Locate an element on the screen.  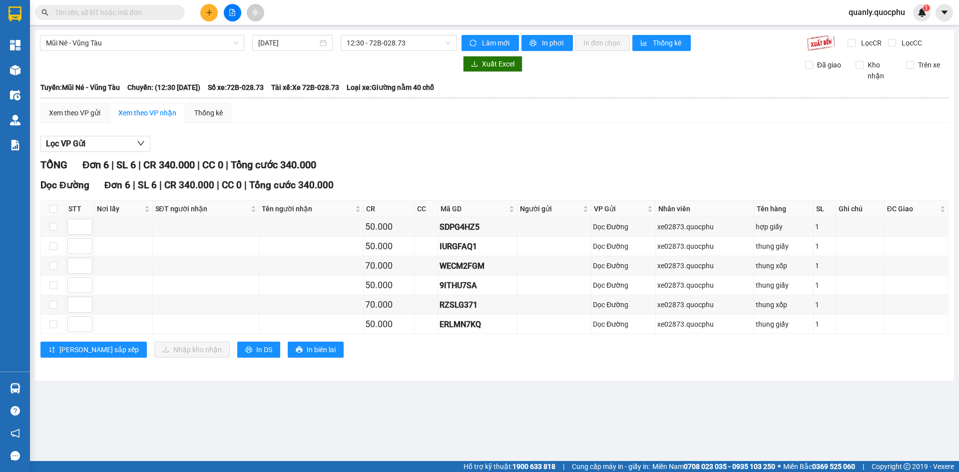
div: ERLMN7KQ is located at coordinates (477, 324).